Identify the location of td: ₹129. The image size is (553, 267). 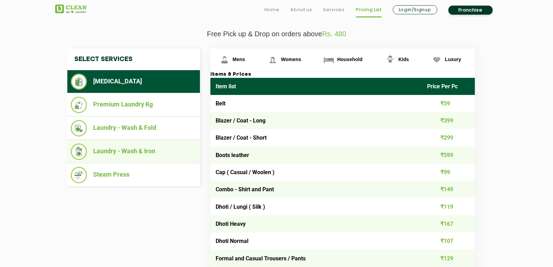
(449, 258).